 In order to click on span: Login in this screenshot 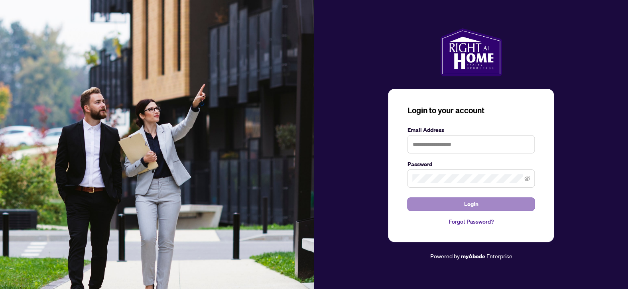, I will do `click(471, 204)`.